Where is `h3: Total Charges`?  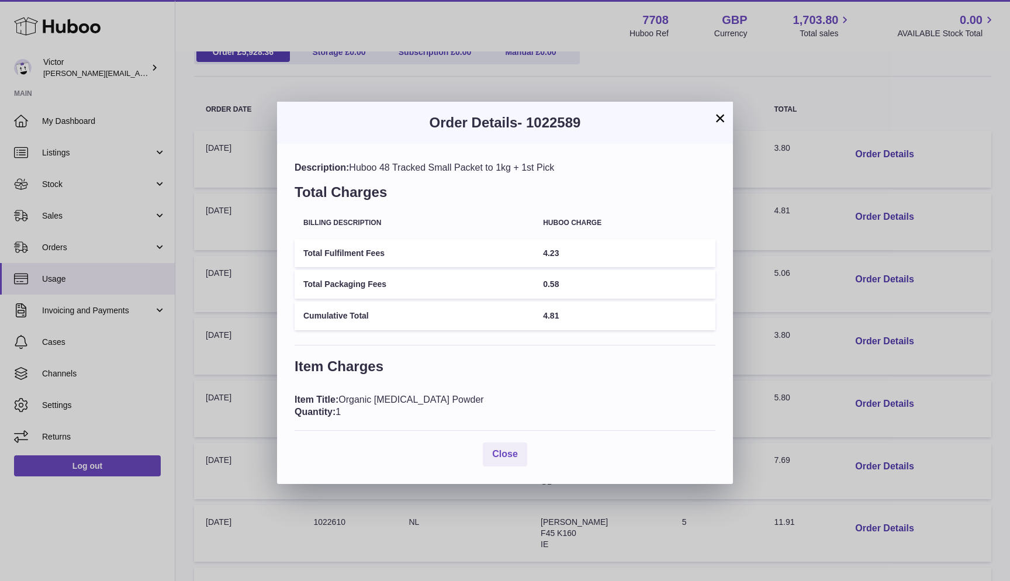
h3: Total Charges is located at coordinates (505, 195).